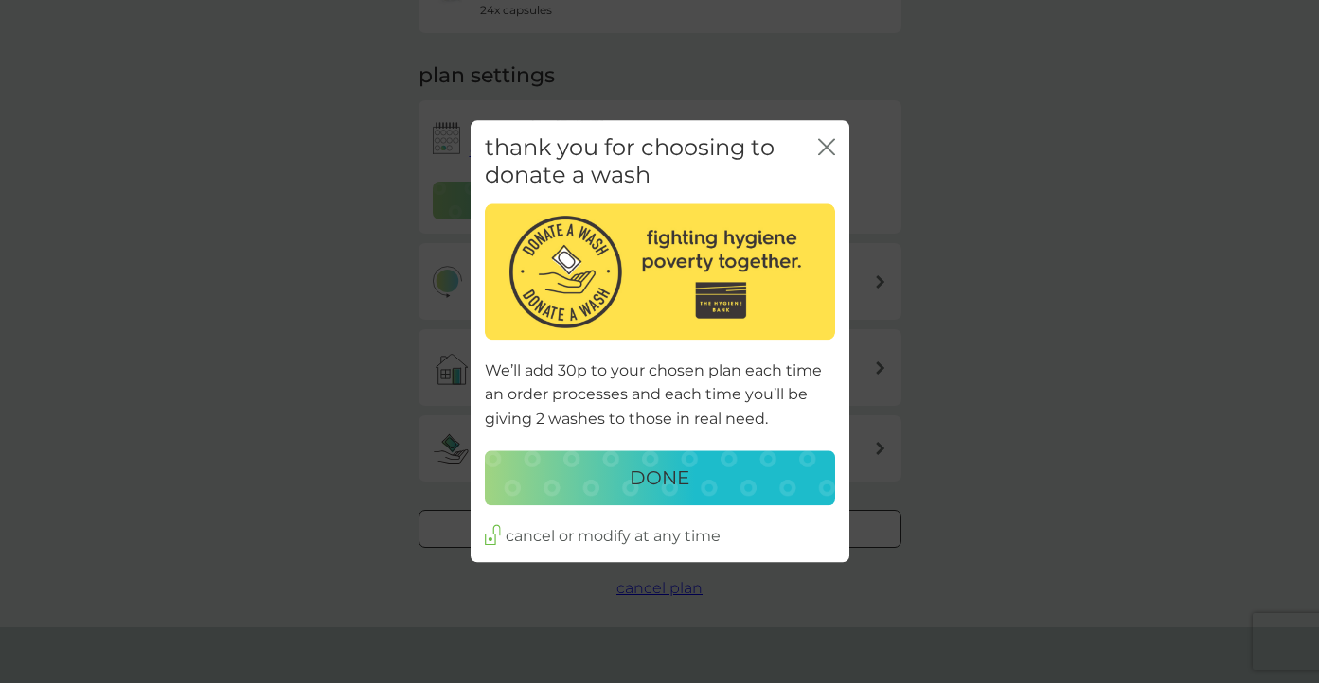 Image resolution: width=1319 pixels, height=683 pixels. I want to click on h2: thank you for choosing to donate a wash, so click(651, 162).